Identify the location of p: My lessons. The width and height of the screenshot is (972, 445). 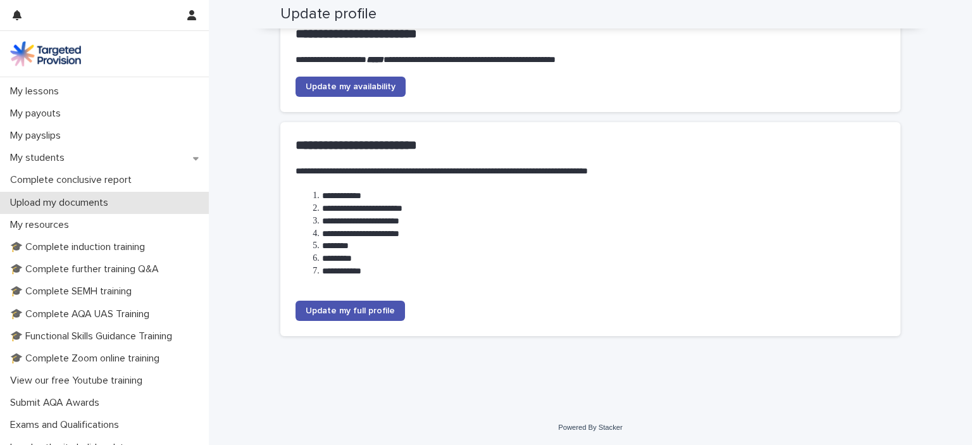
(37, 91).